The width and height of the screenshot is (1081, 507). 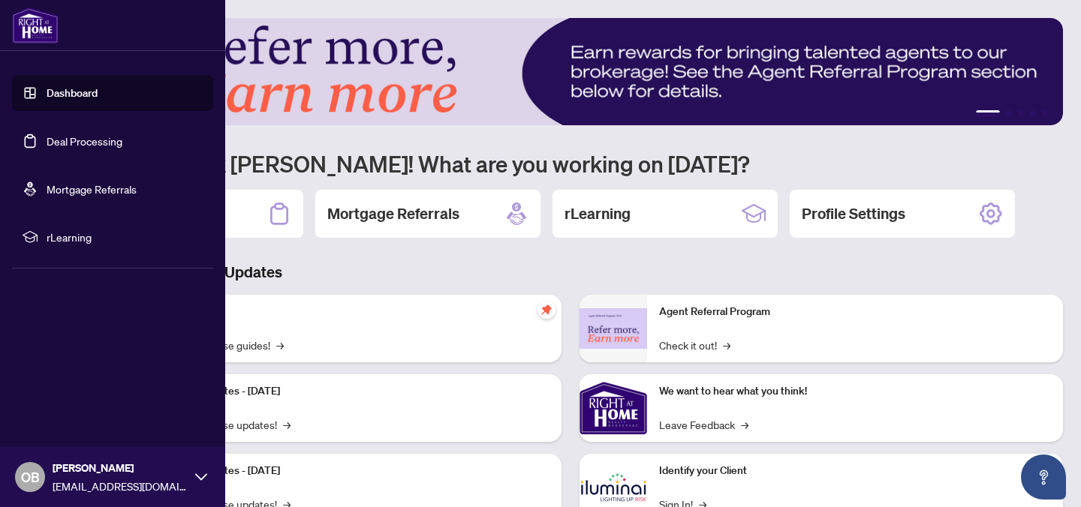 I want to click on button: 1, so click(x=988, y=113).